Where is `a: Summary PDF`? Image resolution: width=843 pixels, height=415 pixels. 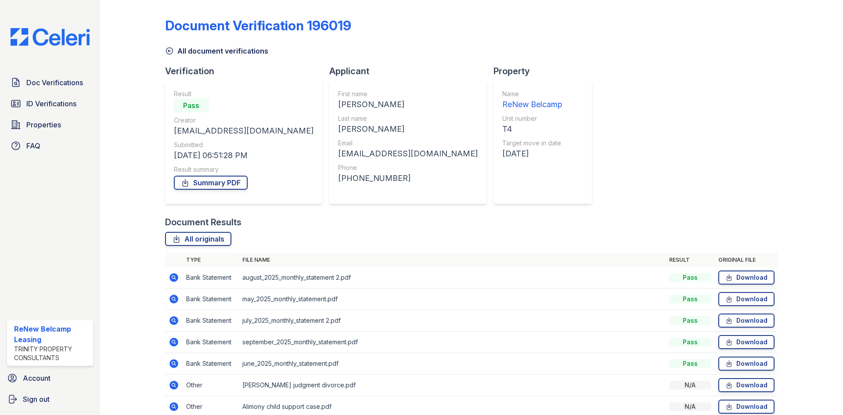 a: Summary PDF is located at coordinates (211, 183).